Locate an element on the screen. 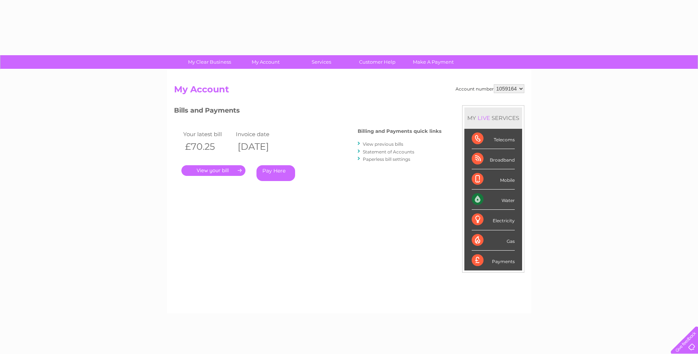  a: Make A Payment is located at coordinates (433, 62).